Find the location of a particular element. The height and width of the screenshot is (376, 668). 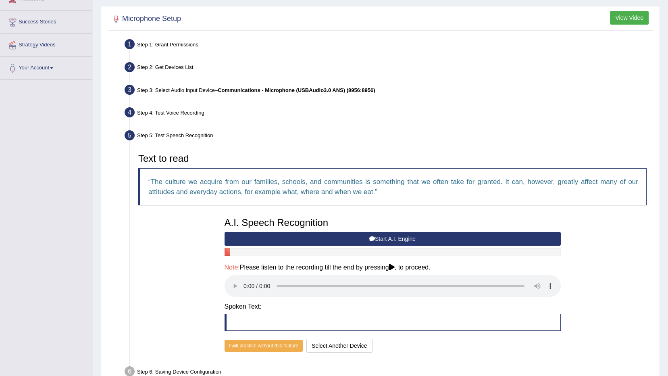

a: Your Account is located at coordinates (46, 67).